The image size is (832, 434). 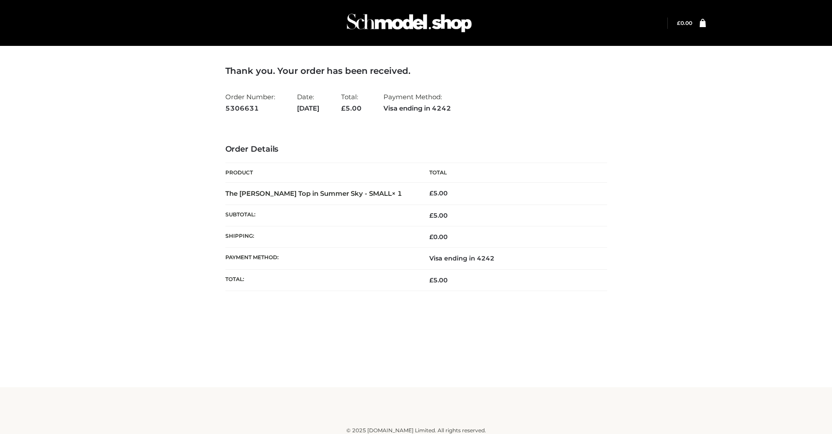 What do you see at coordinates (684, 23) in the screenshot?
I see `a: £0.00` at bounding box center [684, 23].